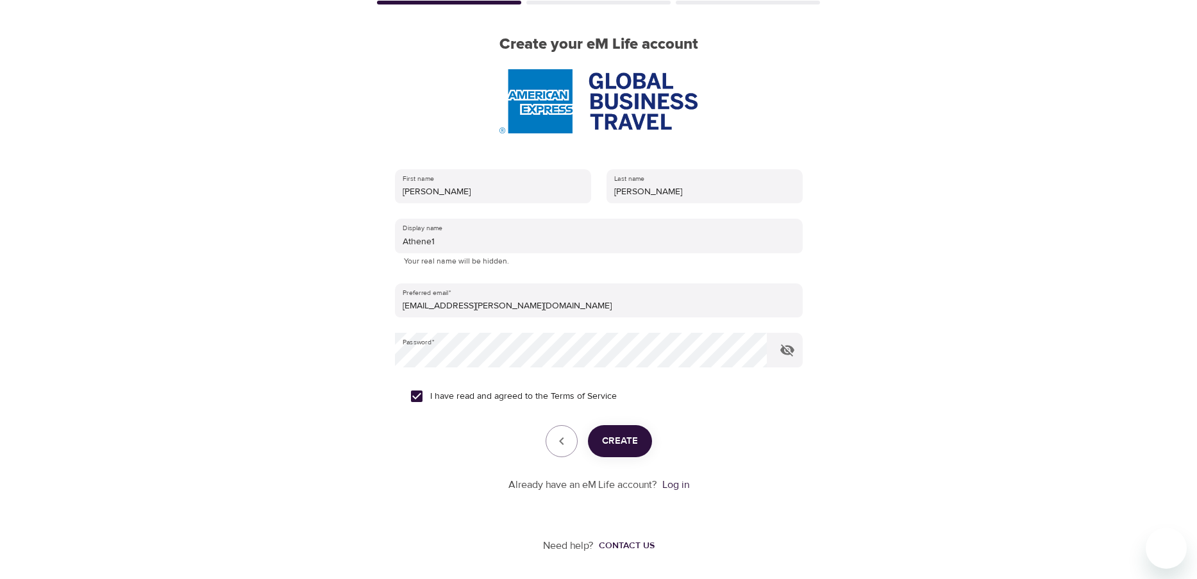 Image resolution: width=1197 pixels, height=579 pixels. Describe the element at coordinates (624, 545) in the screenshot. I see `a: Contact us` at that location.